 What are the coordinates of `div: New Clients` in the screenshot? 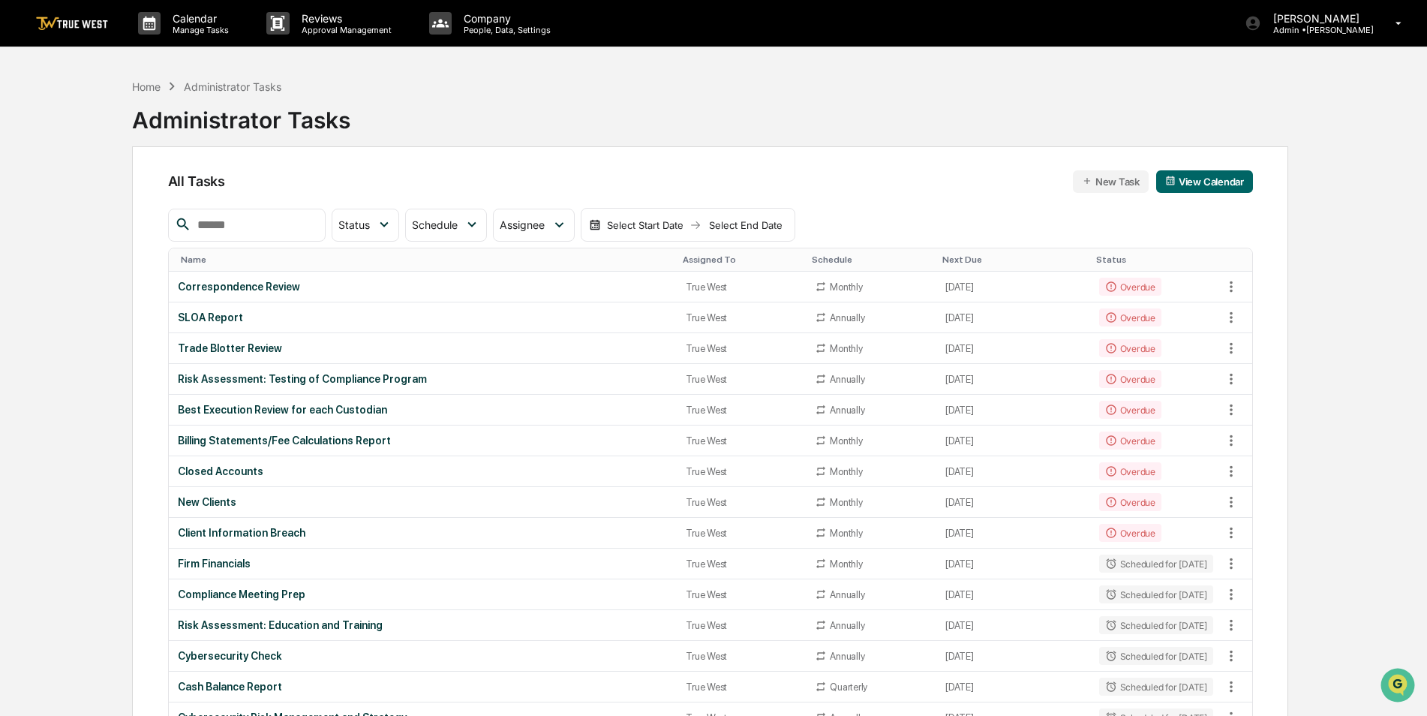 It's located at (423, 502).